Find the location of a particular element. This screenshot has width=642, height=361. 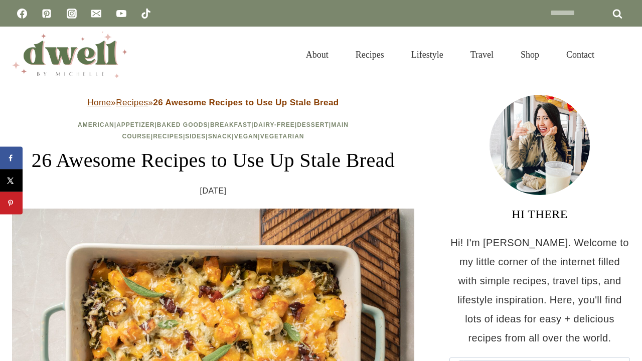

a: Appetizer is located at coordinates (135, 125).